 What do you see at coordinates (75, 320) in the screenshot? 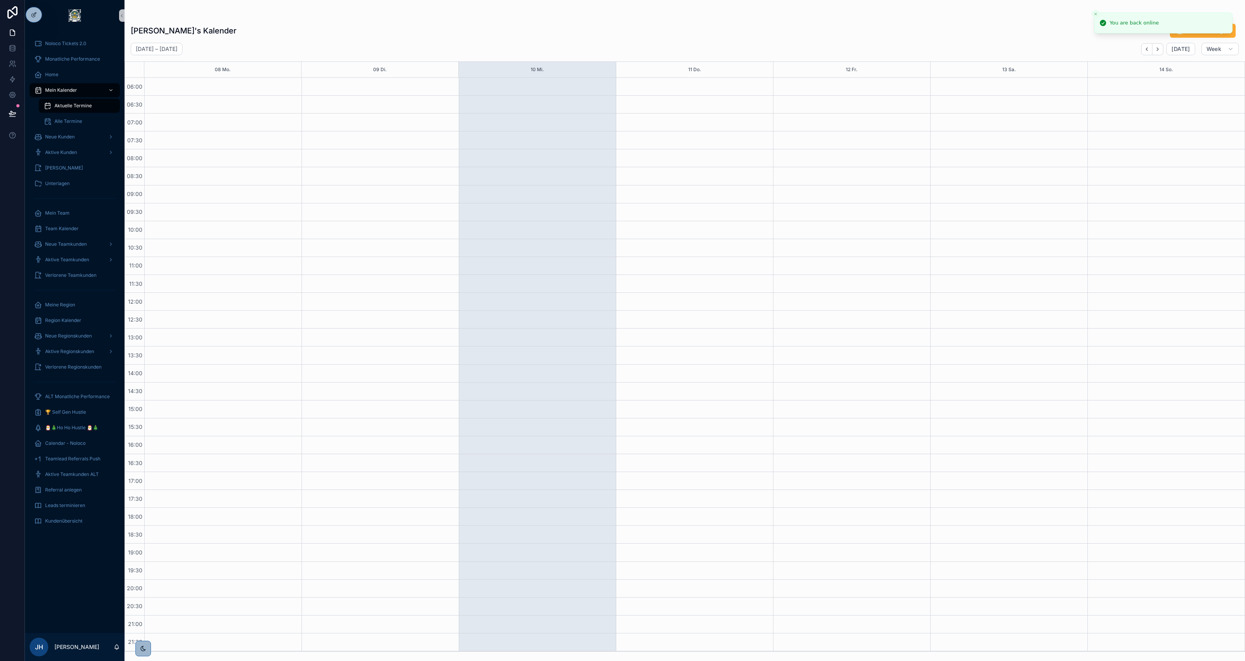
I see `a: Region Kalender` at bounding box center [75, 320].